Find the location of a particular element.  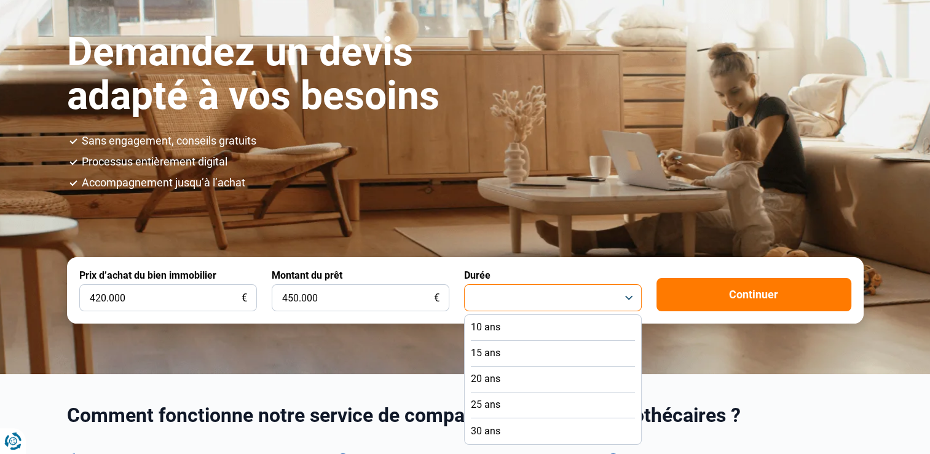

label: Prix d’achat du bien immobilier is located at coordinates (147, 275).